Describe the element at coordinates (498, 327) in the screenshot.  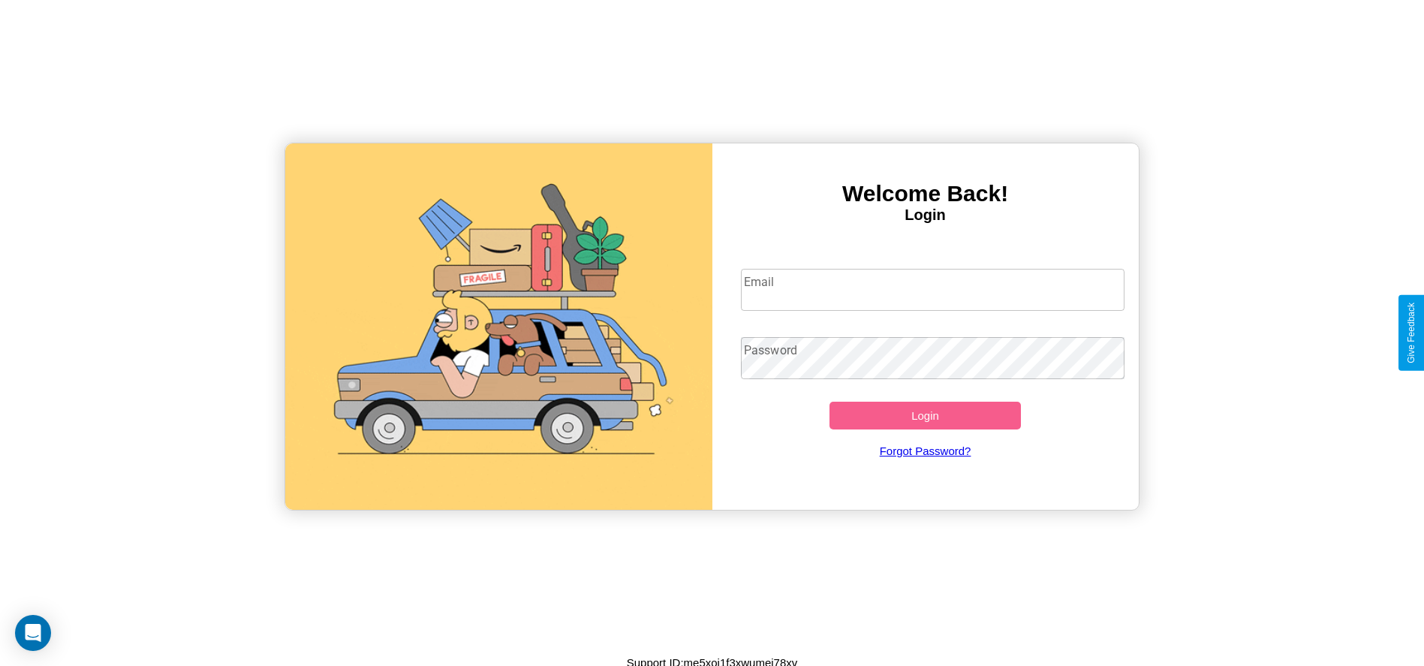
I see `img: gif` at that location.